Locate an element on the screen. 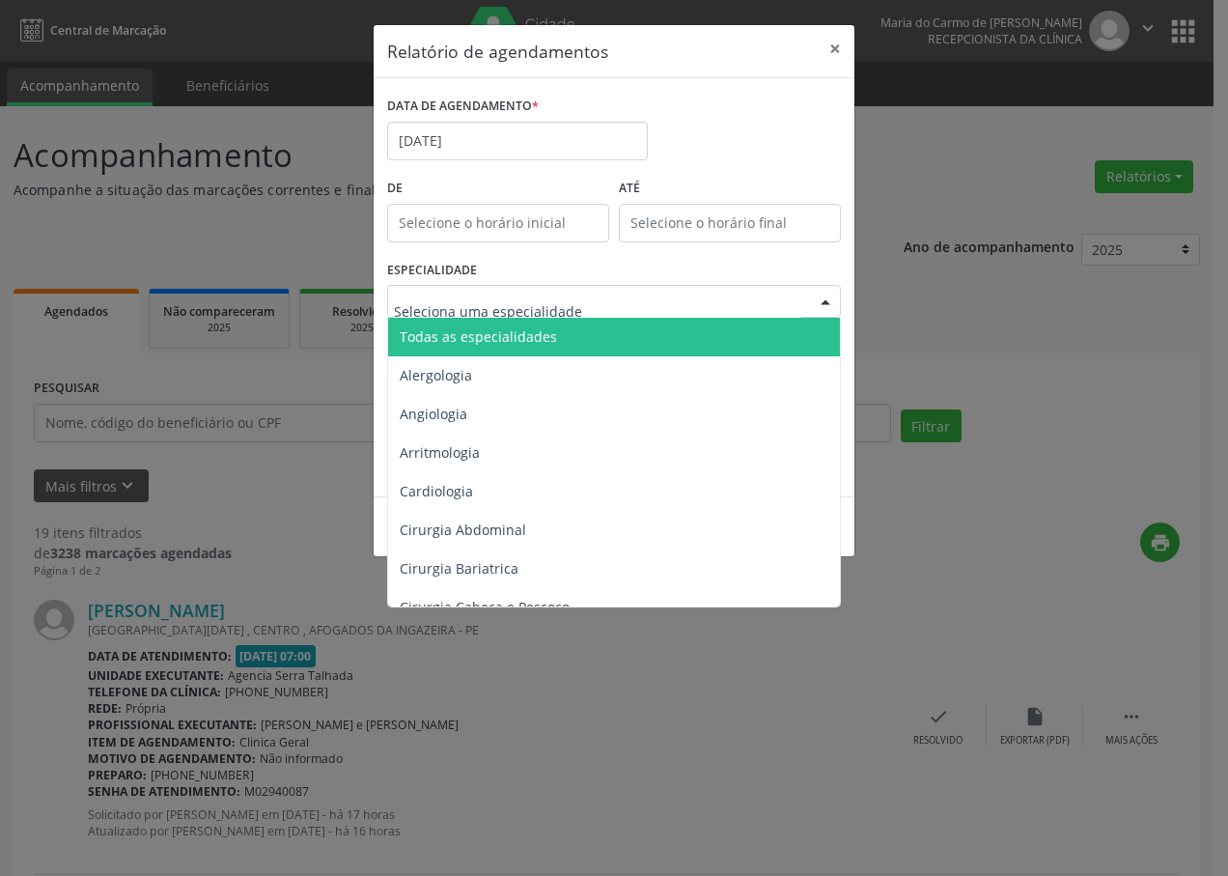  input: Seleciona uma especialidade is located at coordinates (598, 311).